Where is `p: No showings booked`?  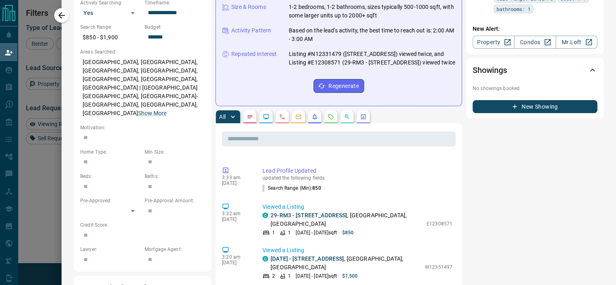 p: No showings booked is located at coordinates (535, 88).